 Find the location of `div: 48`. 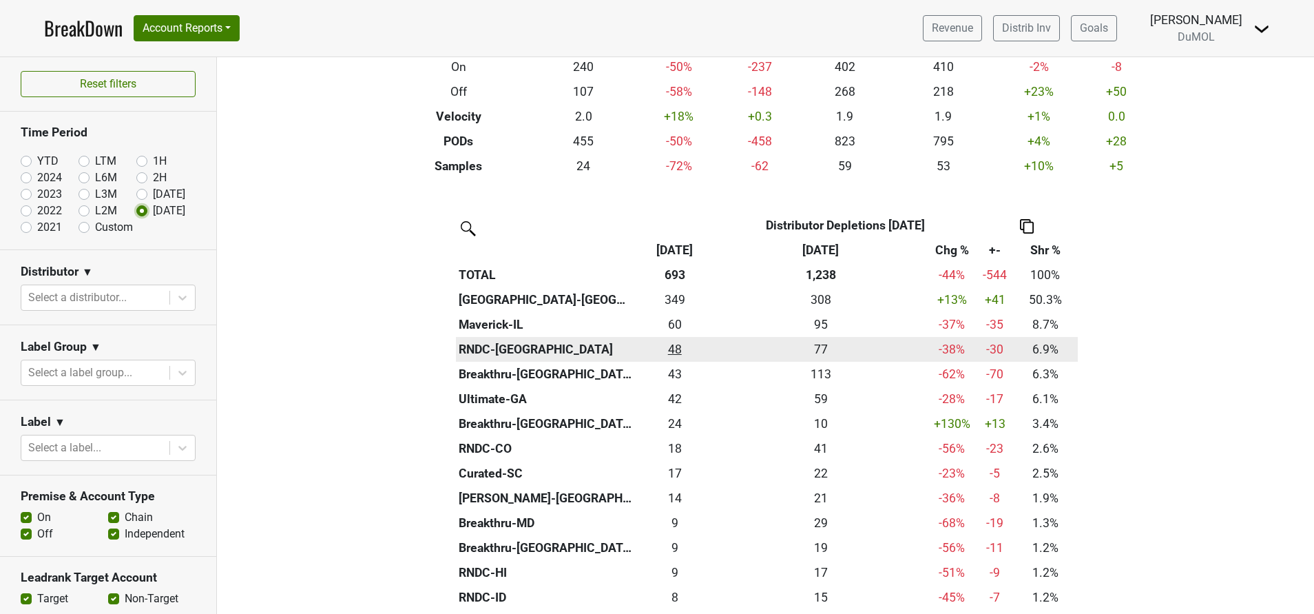

div: 48 is located at coordinates (674, 349).